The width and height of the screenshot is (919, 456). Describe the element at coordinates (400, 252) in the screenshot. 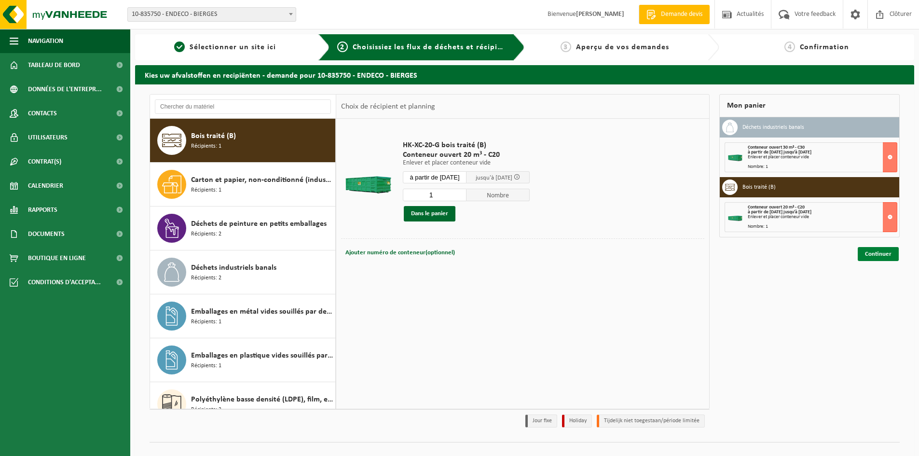

I see `span: Ajouter numéro de conteneur(optionnel)` at that location.